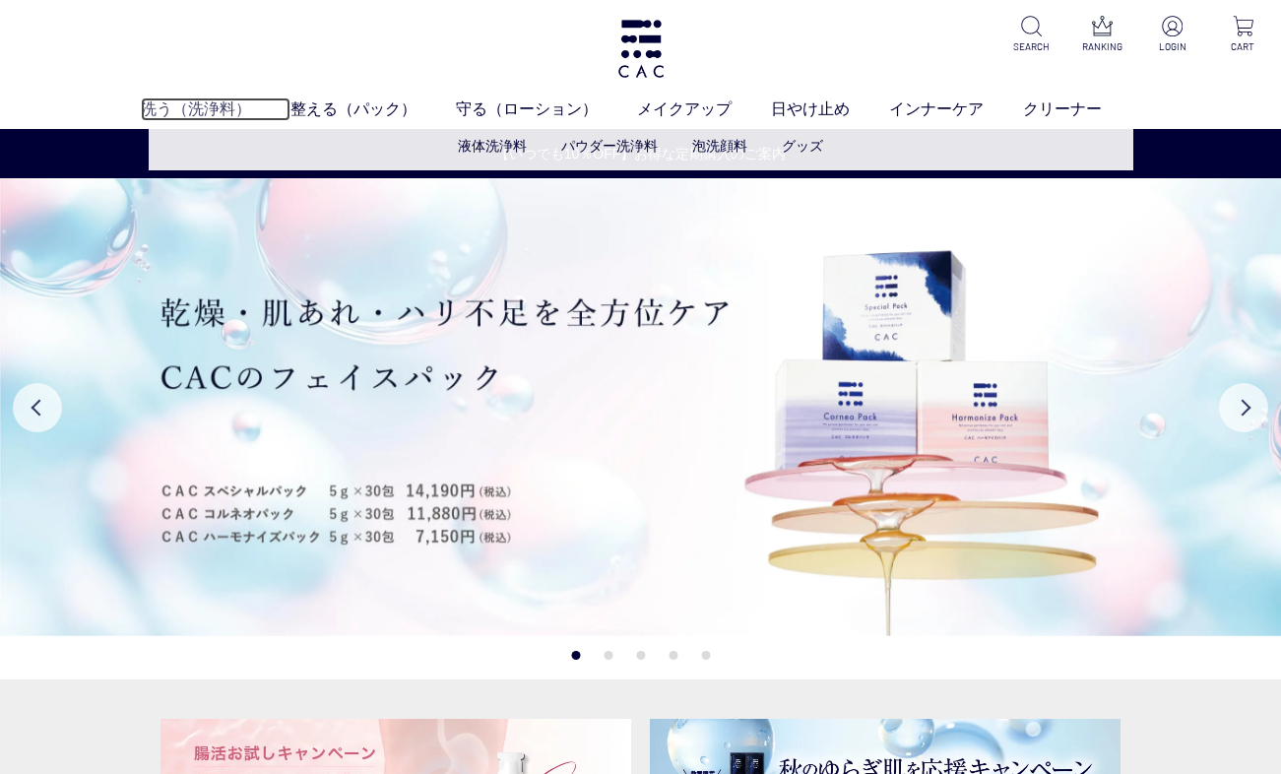 This screenshot has width=1281, height=774. I want to click on button: 4 of 5, so click(672, 655).